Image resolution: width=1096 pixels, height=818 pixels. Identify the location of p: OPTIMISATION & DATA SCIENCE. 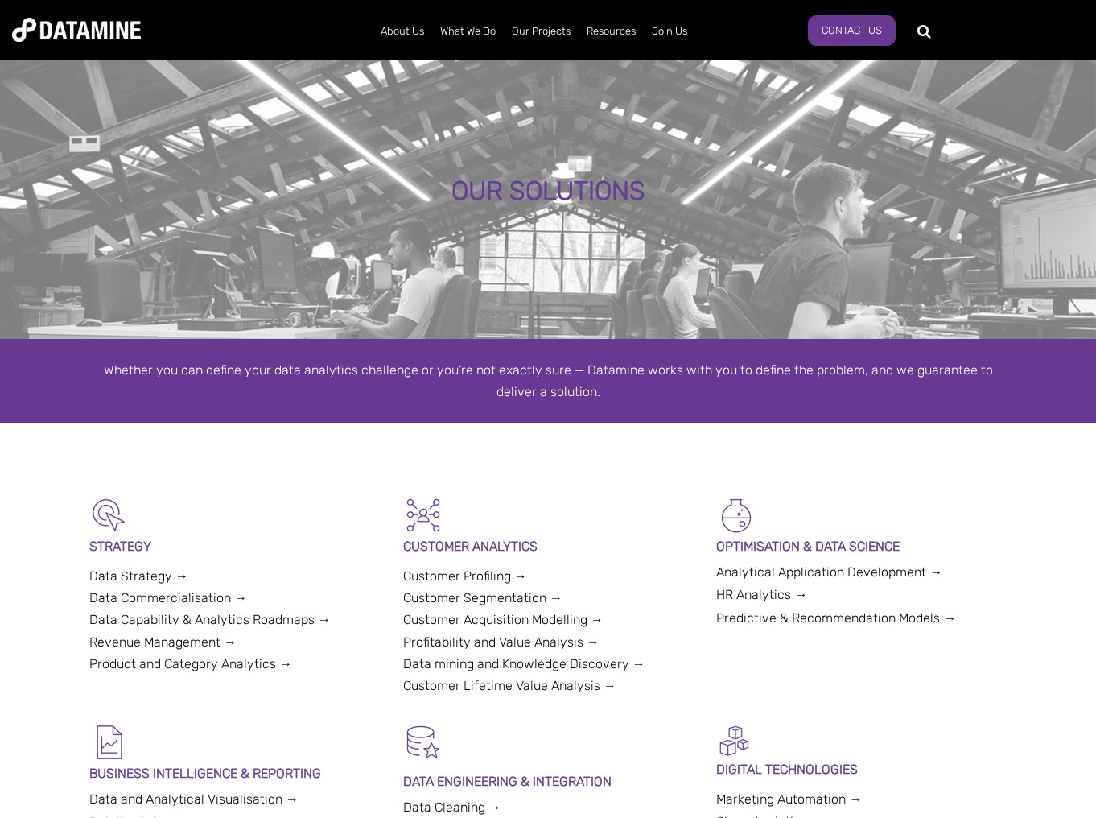
(861, 546).